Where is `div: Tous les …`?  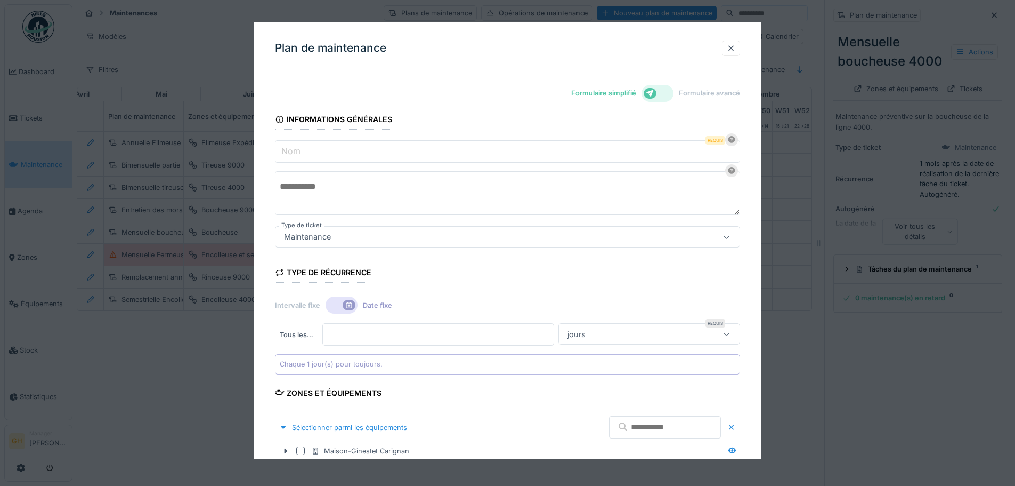 div: Tous les … is located at coordinates (296, 334).